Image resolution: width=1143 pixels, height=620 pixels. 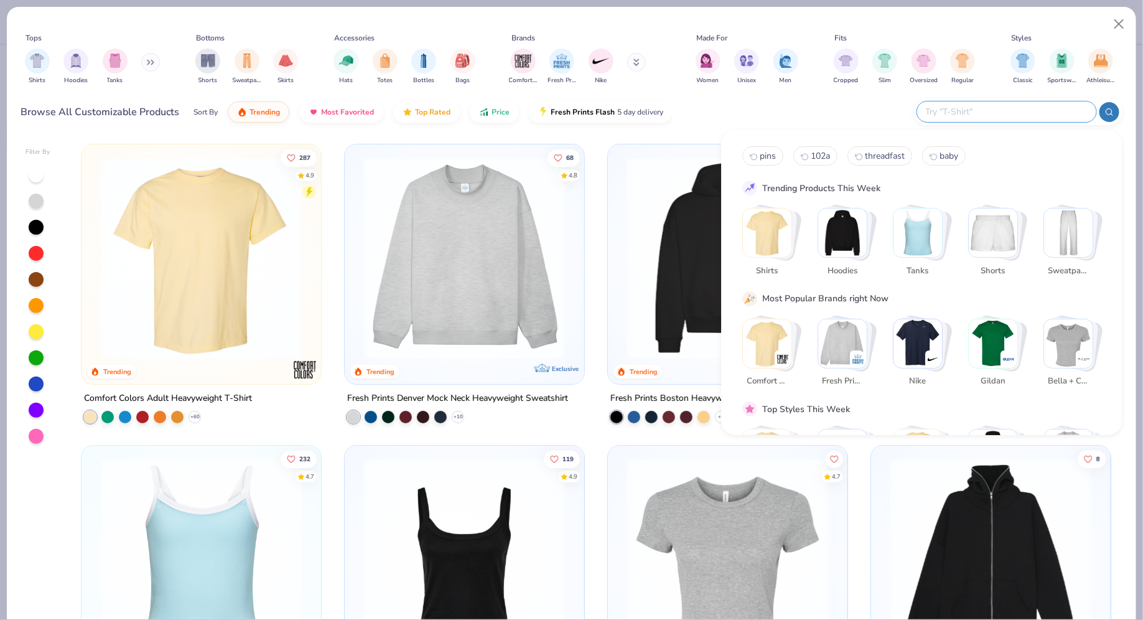 What do you see at coordinates (885, 60) in the screenshot?
I see `img: Slim Image` at bounding box center [885, 60].